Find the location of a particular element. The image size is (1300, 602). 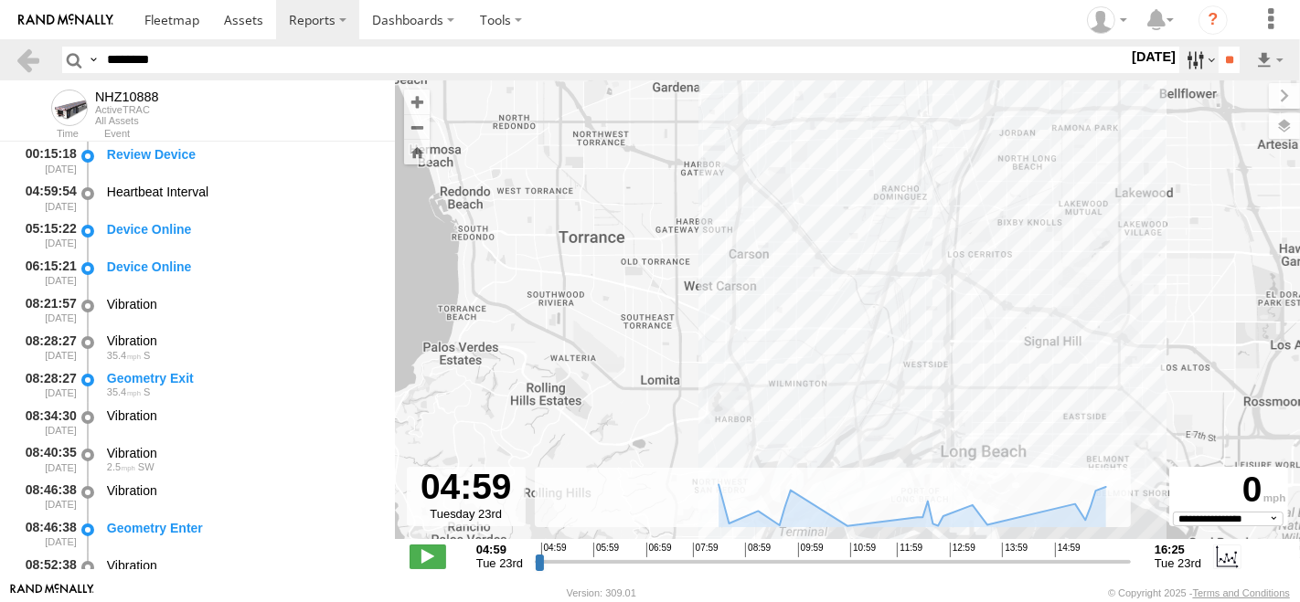

span: 07:59 is located at coordinates (706, 550).